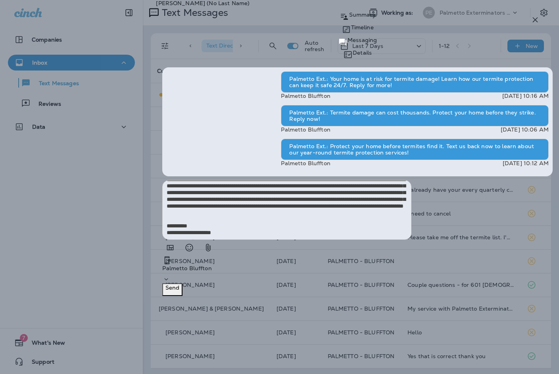  Describe the element at coordinates (414, 116) in the screenshot. I see `div: Palmetto Ext.: Termite damage can cost thousands. Protect your home before they strike. Reply now!` at that location.